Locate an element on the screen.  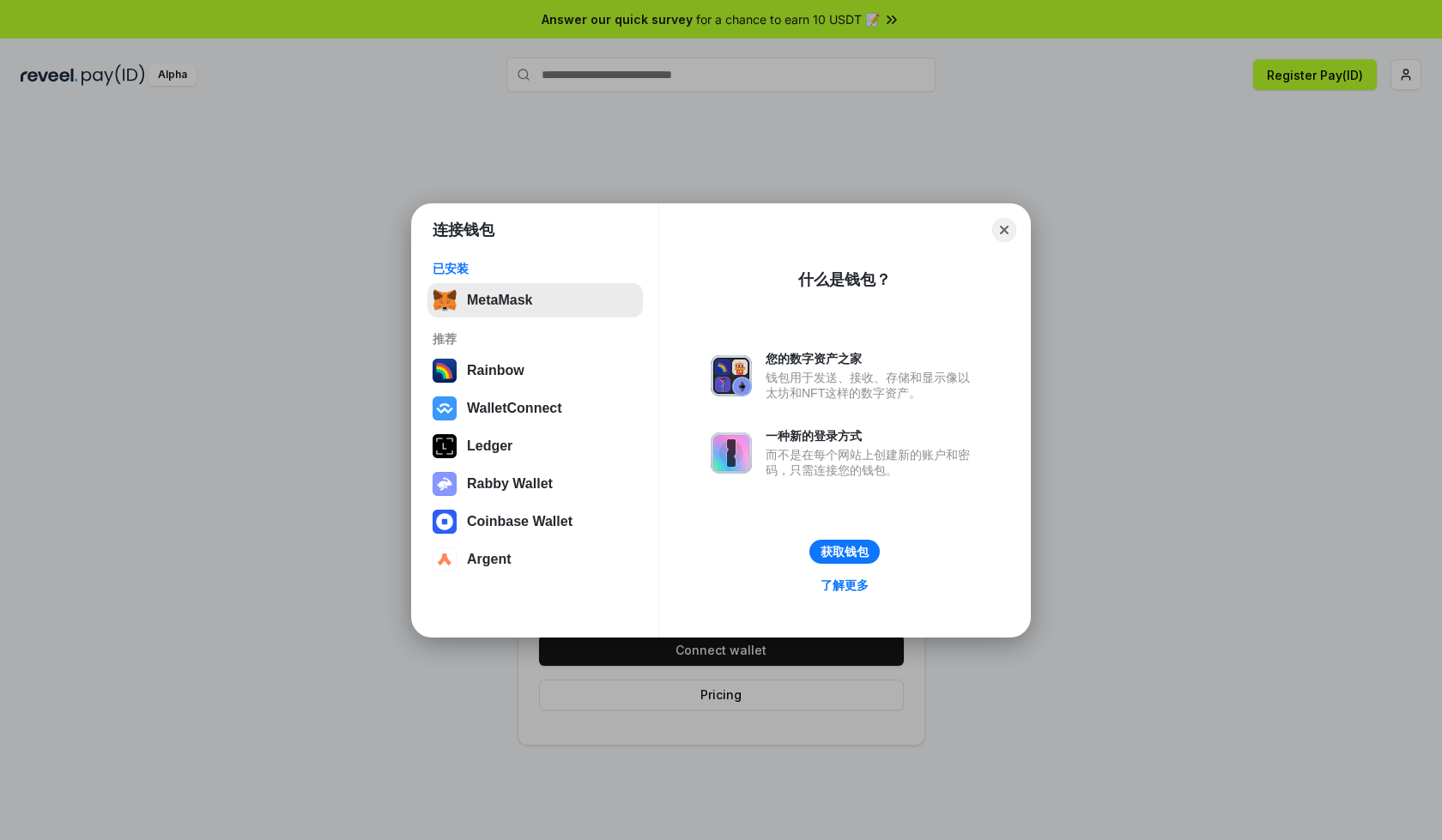
div: 而不是在每个网站上创建新的账户和密码，只需连接您的钱包。 is located at coordinates (872, 462).